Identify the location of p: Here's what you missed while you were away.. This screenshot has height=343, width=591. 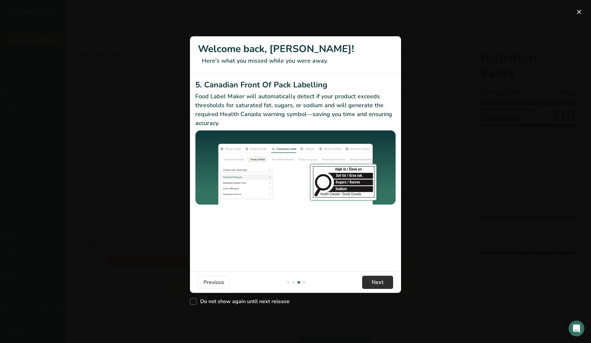
(295, 61).